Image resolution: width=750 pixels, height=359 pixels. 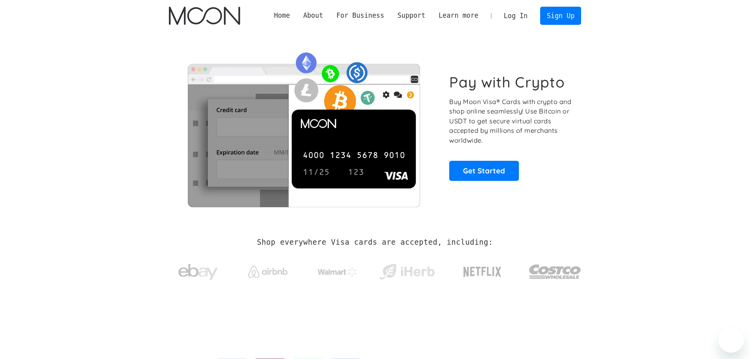 I want to click on img: Moon Logo, so click(x=204, y=16).